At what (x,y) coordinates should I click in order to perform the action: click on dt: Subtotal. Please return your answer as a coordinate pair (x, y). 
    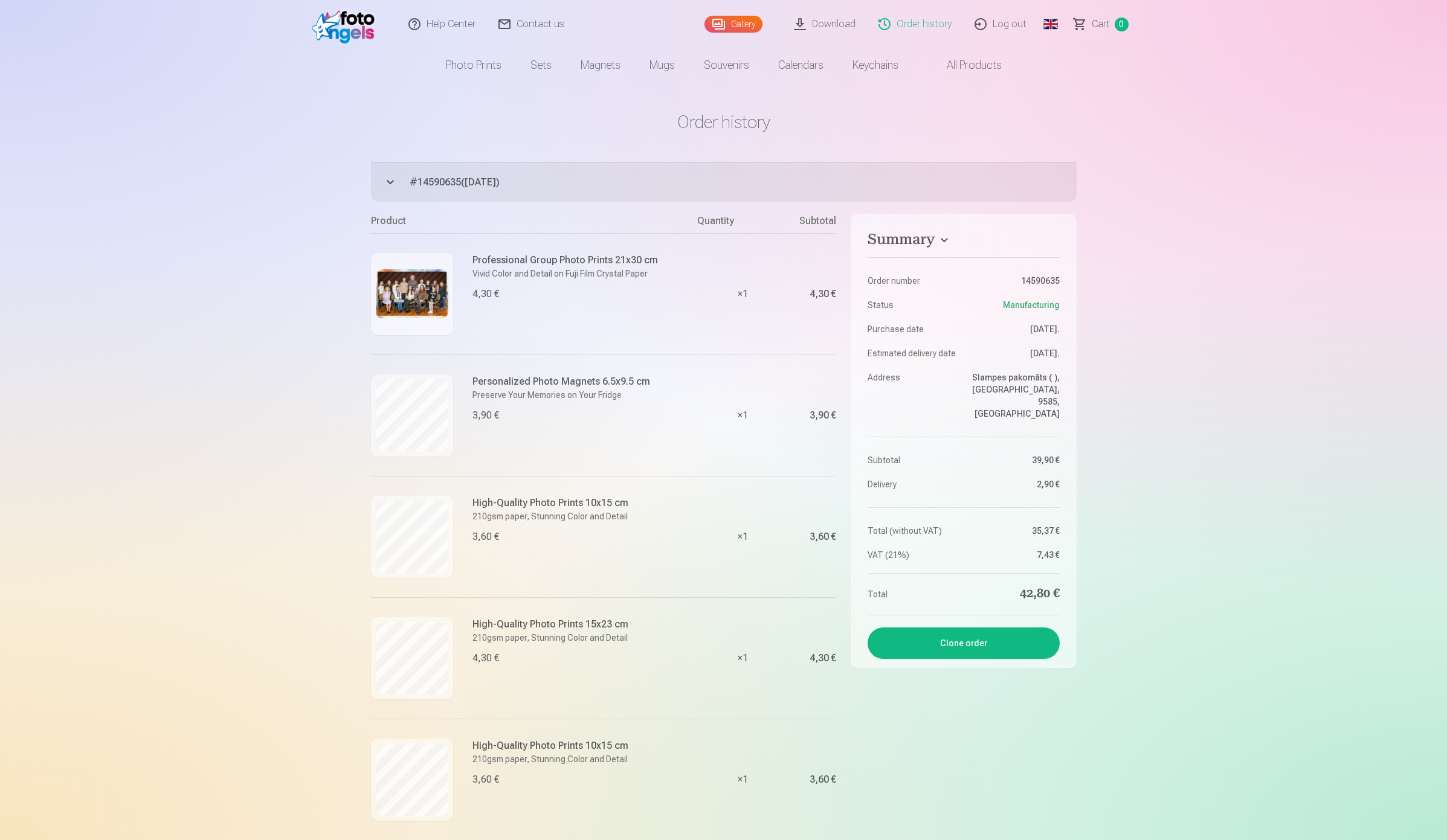
    Looking at the image, I should click on (912, 460).